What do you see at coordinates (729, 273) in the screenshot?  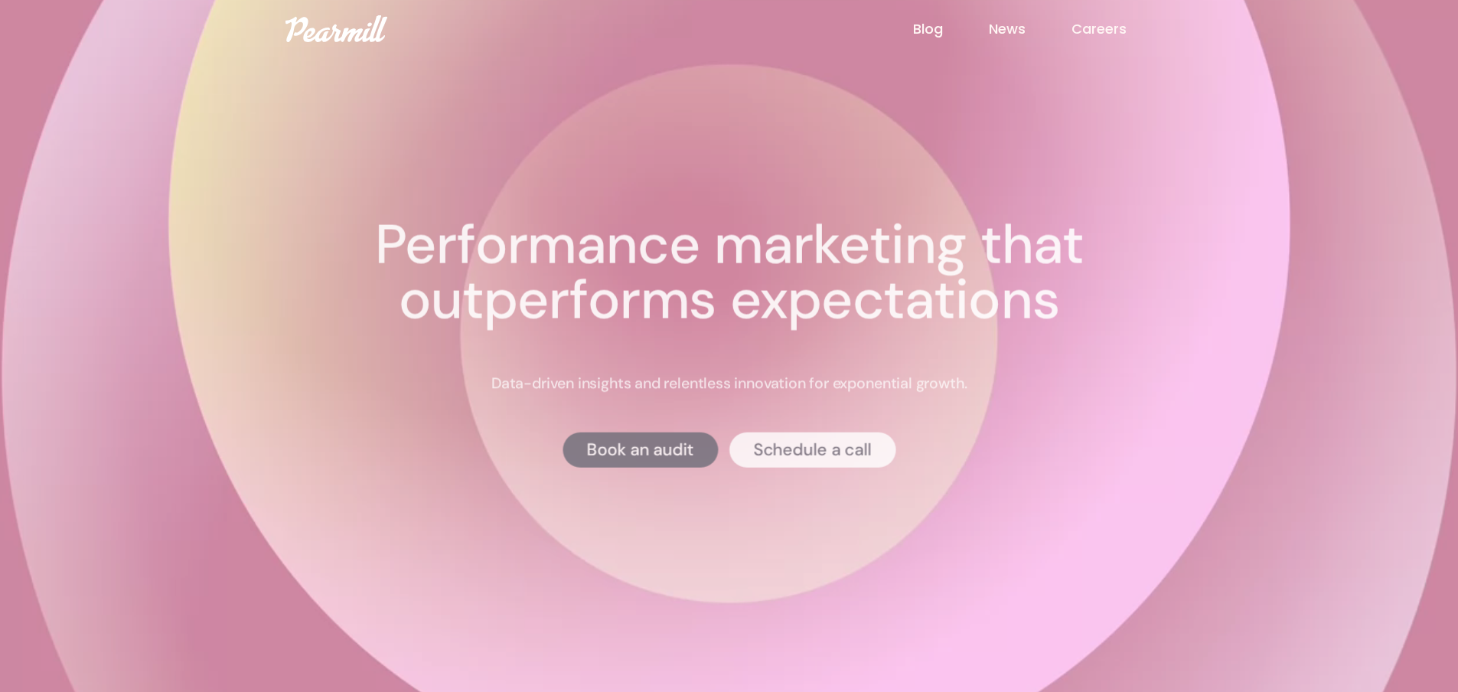 I see `h1: Performance marketing that outperforms expectations` at bounding box center [729, 273].